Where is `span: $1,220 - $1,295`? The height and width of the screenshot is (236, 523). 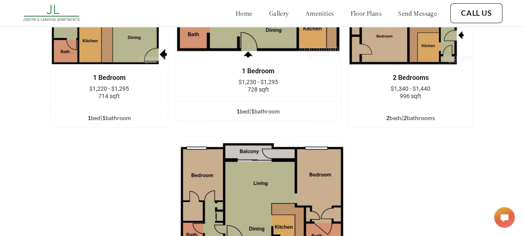
span: $1,220 - $1,295 is located at coordinates (109, 88).